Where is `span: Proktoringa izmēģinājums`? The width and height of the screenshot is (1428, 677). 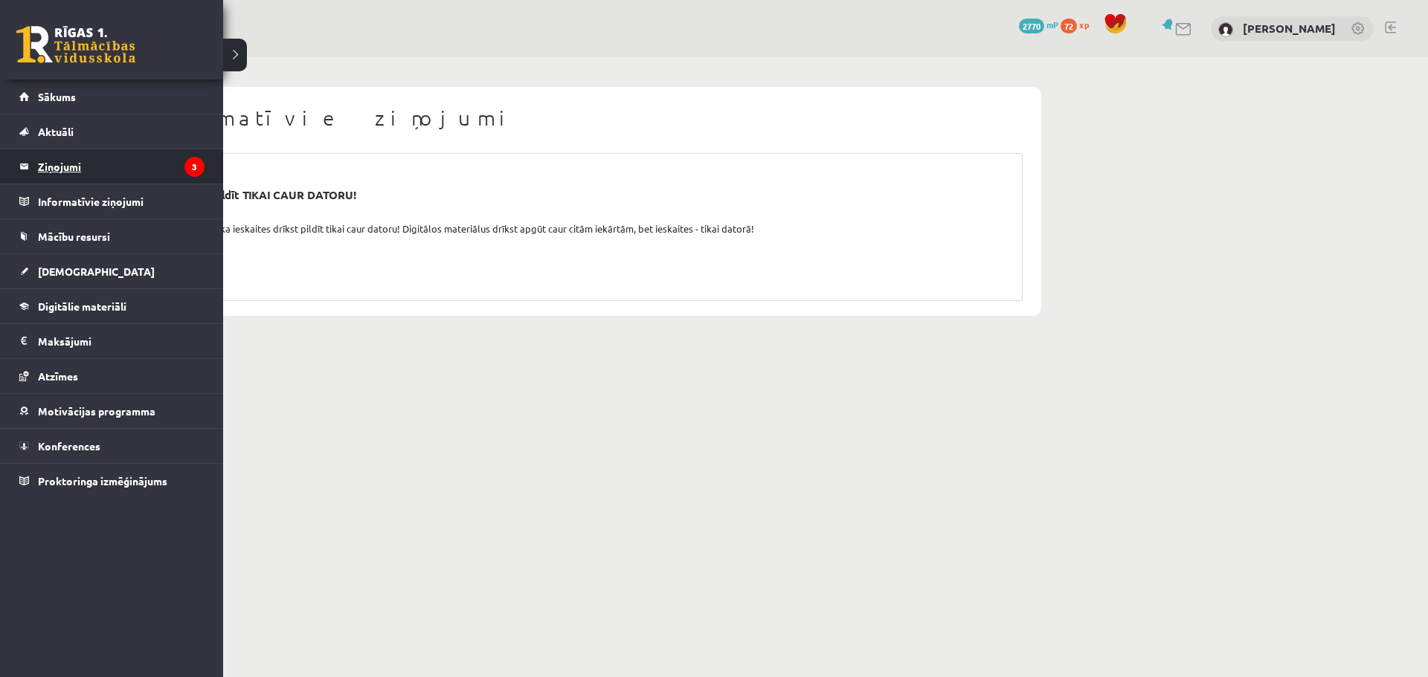 span: Proktoringa izmēģinājums is located at coordinates (103, 481).